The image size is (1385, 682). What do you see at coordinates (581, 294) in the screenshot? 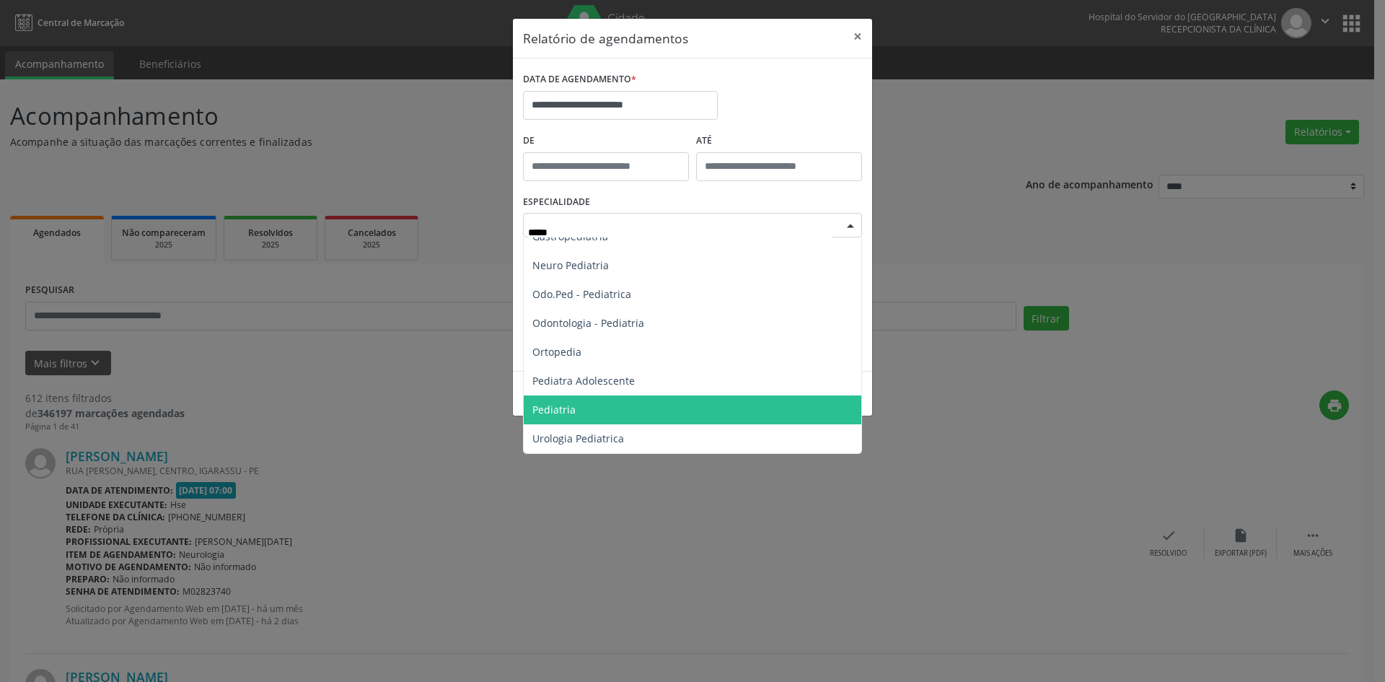
I see `span: Odo.Ped - Pediatrica` at bounding box center [581, 294].